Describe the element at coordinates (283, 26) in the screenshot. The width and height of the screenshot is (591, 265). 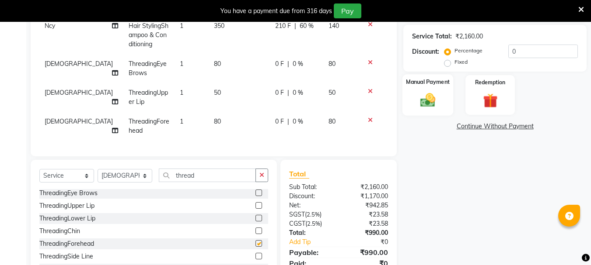
I see `span: 210 F` at that location.